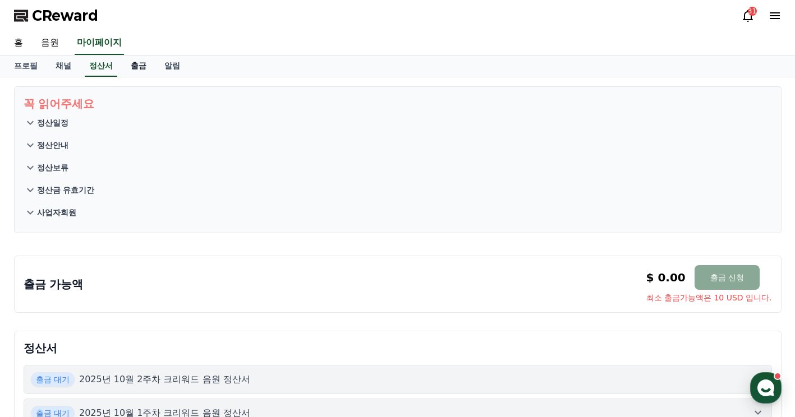  Describe the element at coordinates (39, 345) in the screenshot. I see `span: 홈` at that location.